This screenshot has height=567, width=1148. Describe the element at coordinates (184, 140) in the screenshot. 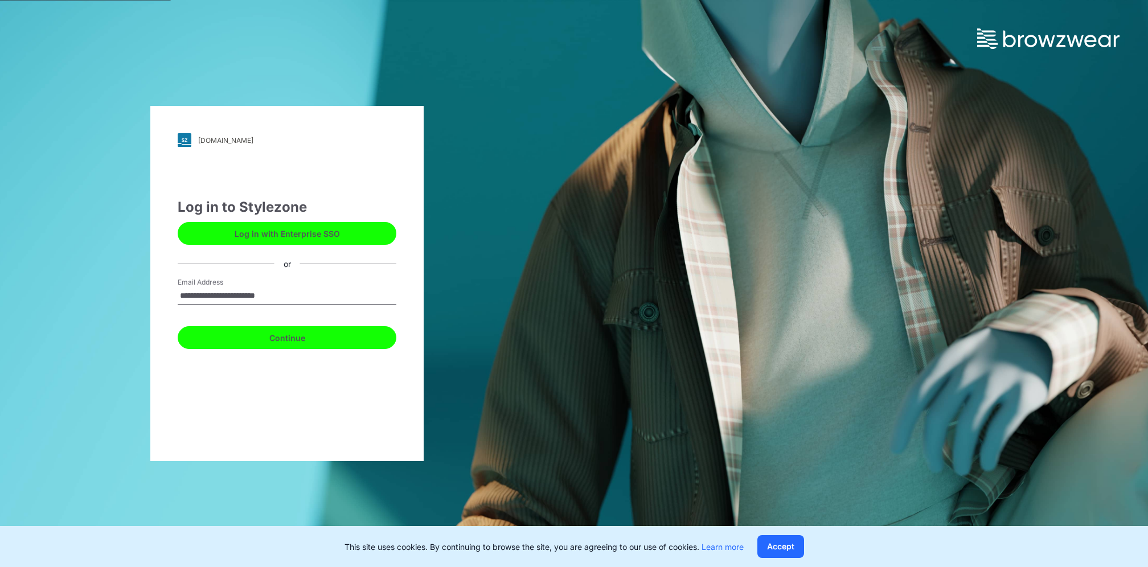

I see `img: svg+xml;base64,PHN2ZyB3aWR0aD0iMjgiIGhlaWdodD0iMjgiIHZpZXdCb3g9IjAgMCAyOCAyOCIgZmlsbD0ibm9uZSIgeG...` at that location.